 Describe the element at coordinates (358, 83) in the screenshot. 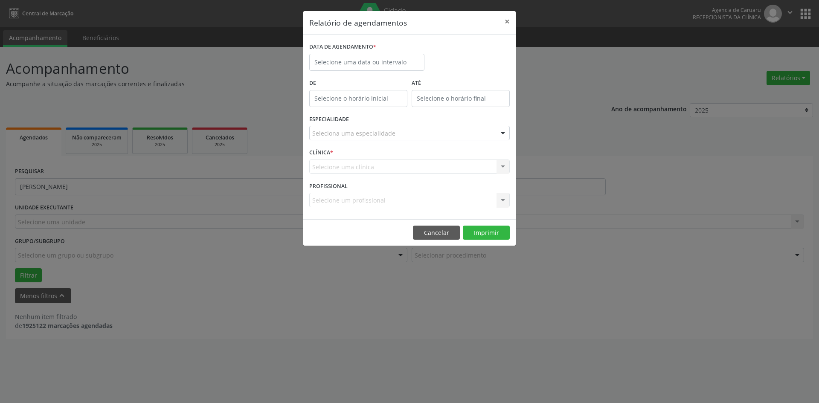

I see `label: De` at that location.